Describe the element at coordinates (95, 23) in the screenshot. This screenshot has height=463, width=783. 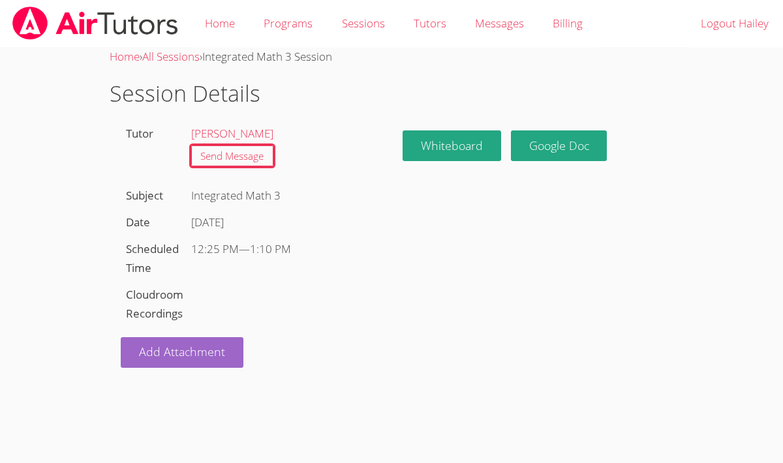
I see `img: airtutors_banner-c4298cdbf04f3fff15de1276eac7730deb9818008684d7c2e4769d2f7ddbe033.png` at that location.